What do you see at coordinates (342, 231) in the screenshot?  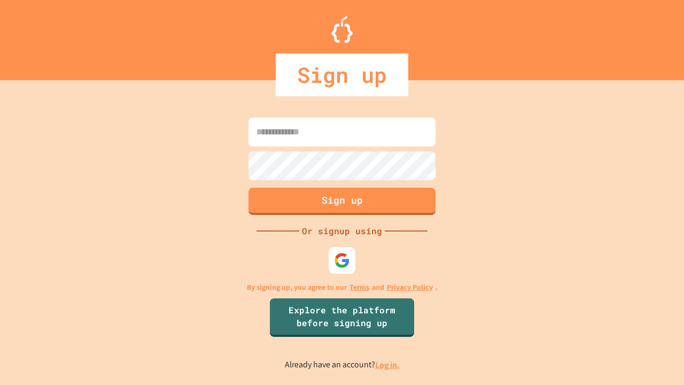 I see `div: Or signup using` at bounding box center [342, 231].